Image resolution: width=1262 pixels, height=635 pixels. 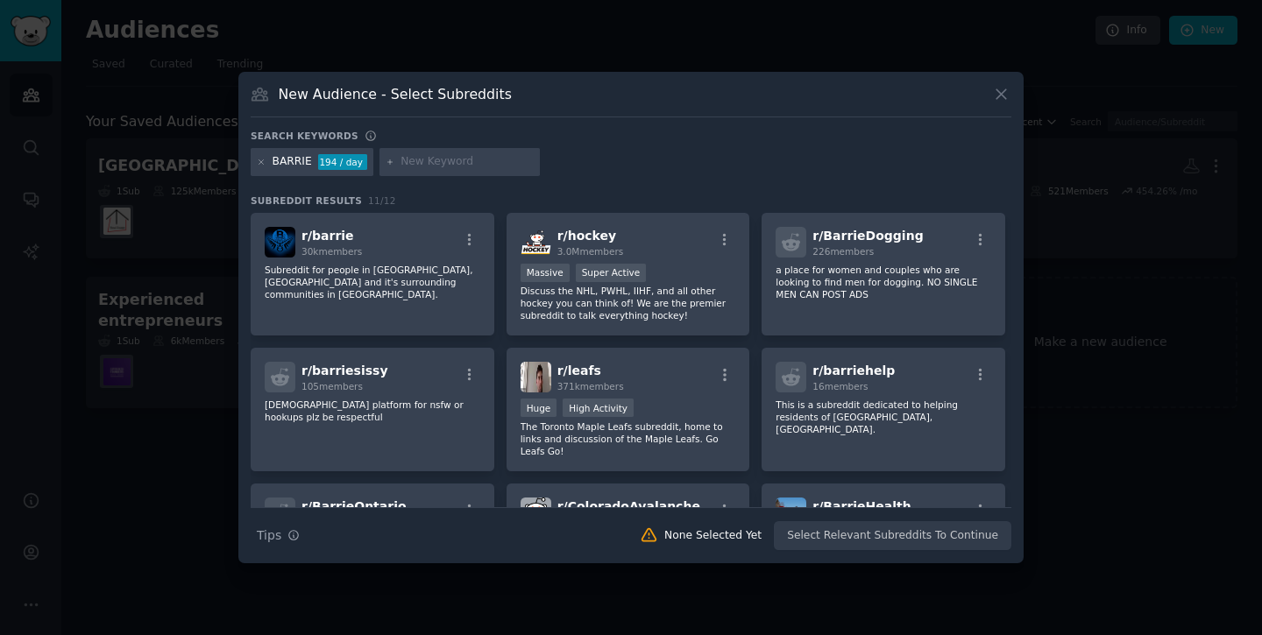 I want to click on p: The Toronto Maple Leafs subreddit, home to links and discussion of the Maple Leafs. Go Leafs Go!, so click(x=628, y=439).